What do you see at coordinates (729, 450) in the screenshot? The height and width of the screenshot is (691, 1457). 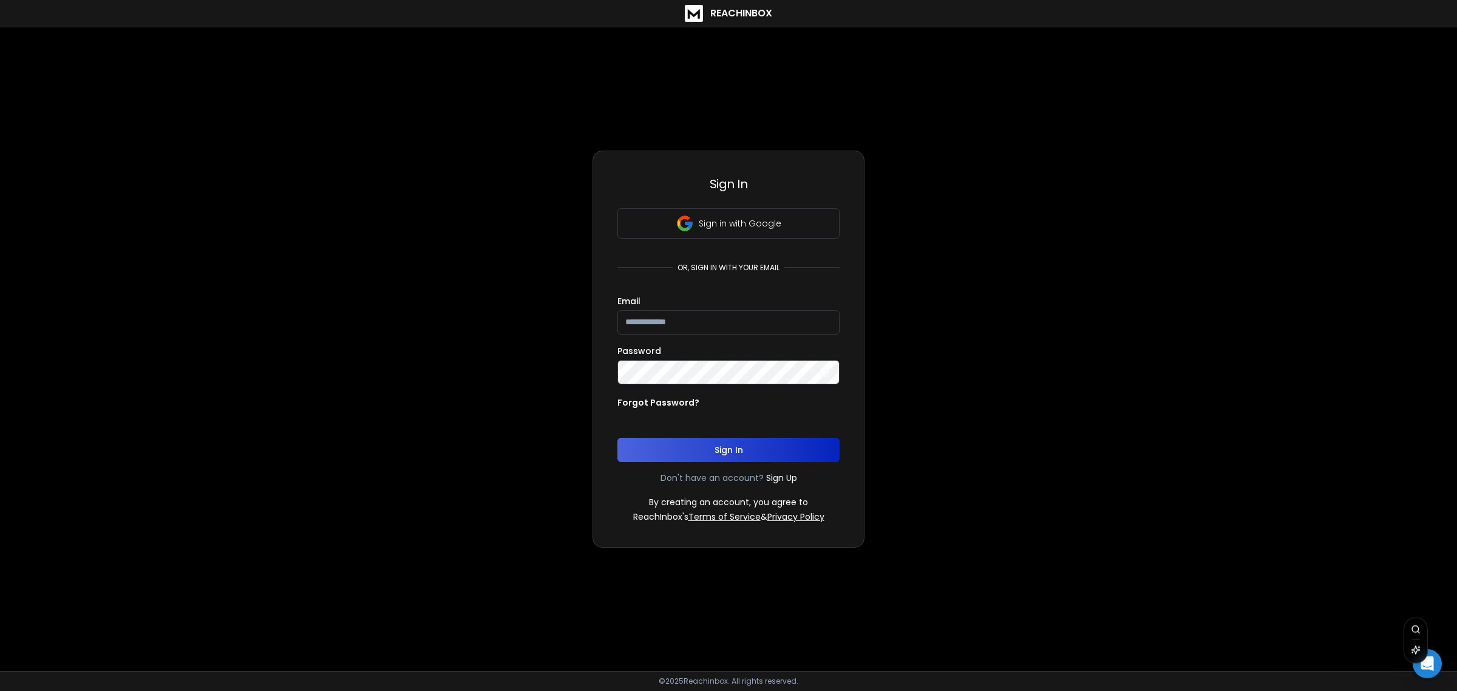 I see `button: Sign In` at bounding box center [729, 450].